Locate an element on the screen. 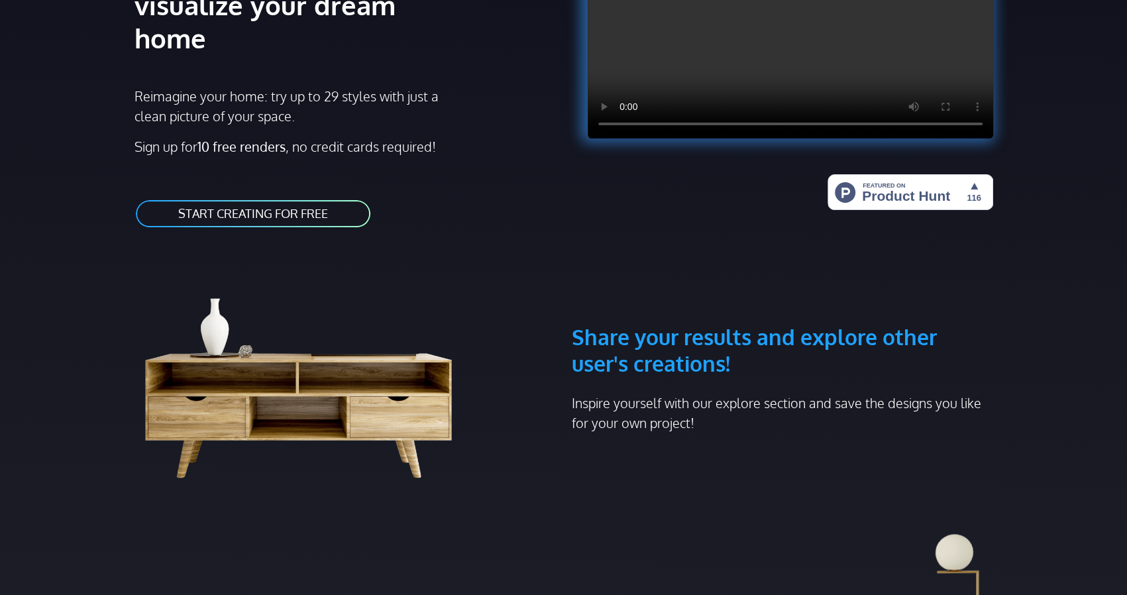 Image resolution: width=1127 pixels, height=595 pixels. a: START CREATING FOR FREE is located at coordinates (253, 213).